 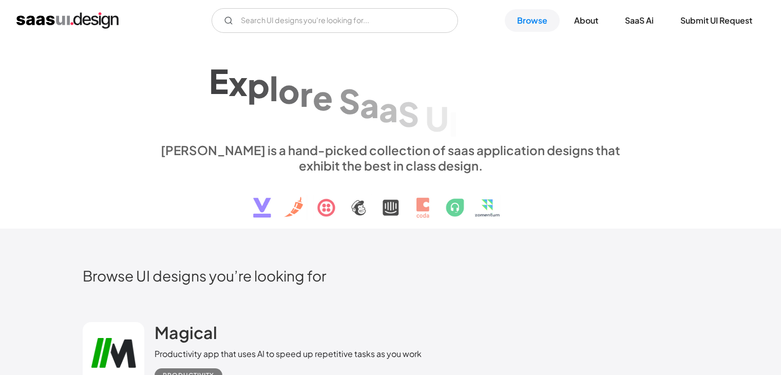 What do you see at coordinates (437, 118) in the screenshot?
I see `div: U` at bounding box center [437, 118].